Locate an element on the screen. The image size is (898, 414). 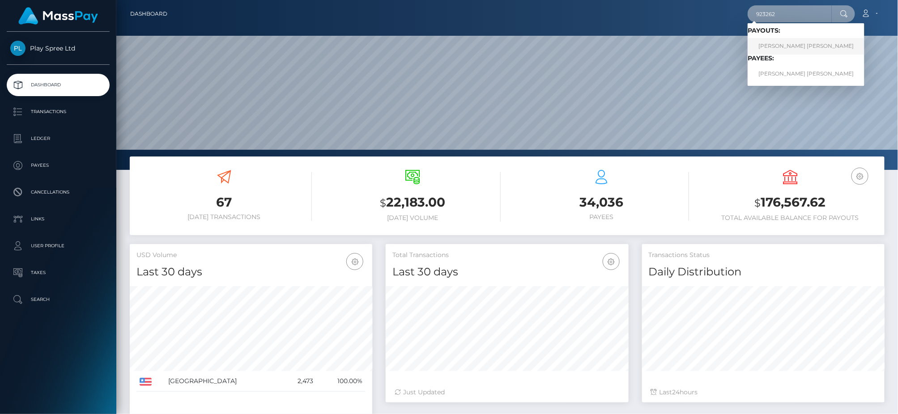
a: Transactions is located at coordinates (58, 112).